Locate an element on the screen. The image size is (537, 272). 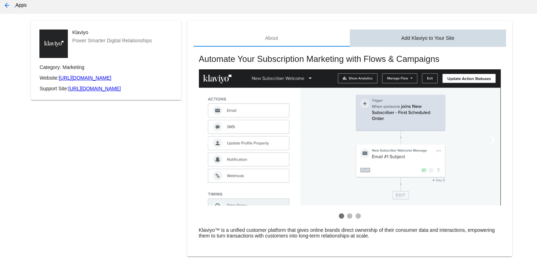
div: Add Klaviyo to Your Site is located at coordinates (428, 38).